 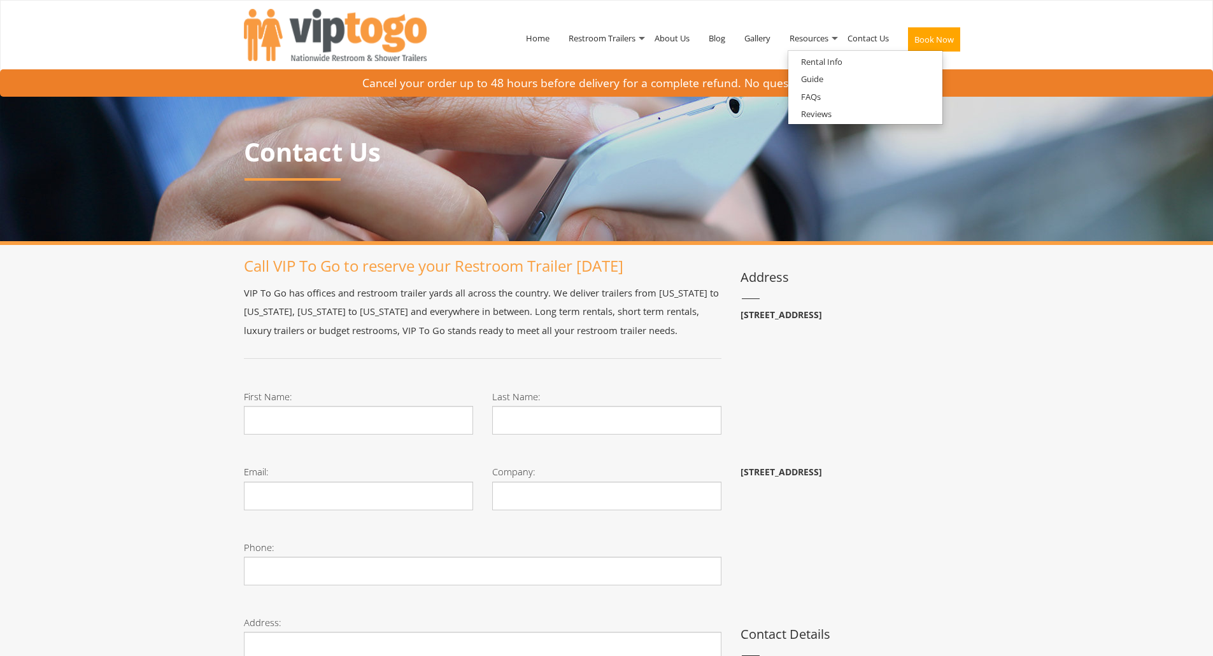 What do you see at coordinates (672, 38) in the screenshot?
I see `a: About Us` at bounding box center [672, 38].